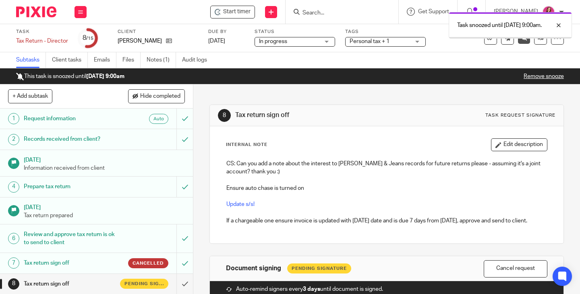  I want to click on button: Hide completed, so click(156, 96).